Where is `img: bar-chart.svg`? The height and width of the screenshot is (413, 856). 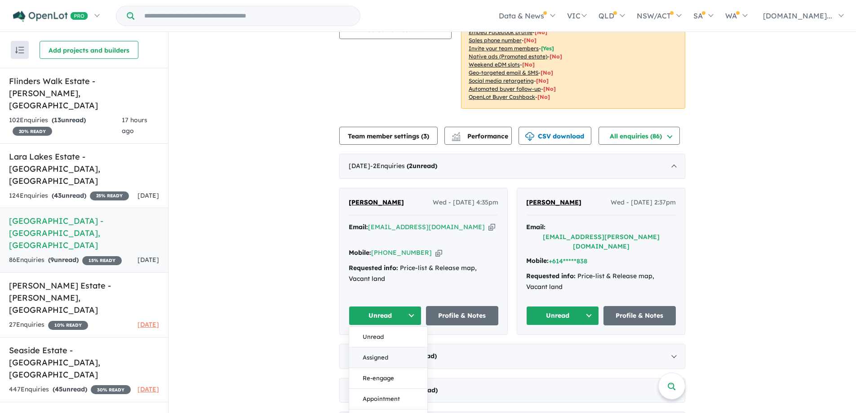 img: bar-chart.svg is located at coordinates (456, 137).